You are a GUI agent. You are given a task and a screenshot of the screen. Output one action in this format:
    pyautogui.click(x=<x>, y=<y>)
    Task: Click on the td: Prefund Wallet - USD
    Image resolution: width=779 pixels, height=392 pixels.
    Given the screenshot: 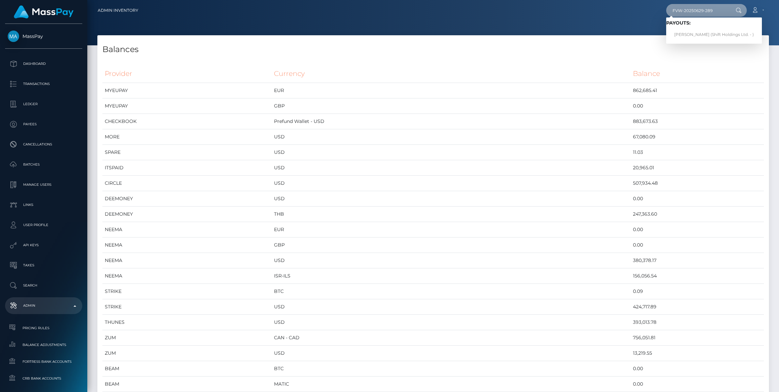 What is the action you would take?
    pyautogui.click(x=451, y=122)
    